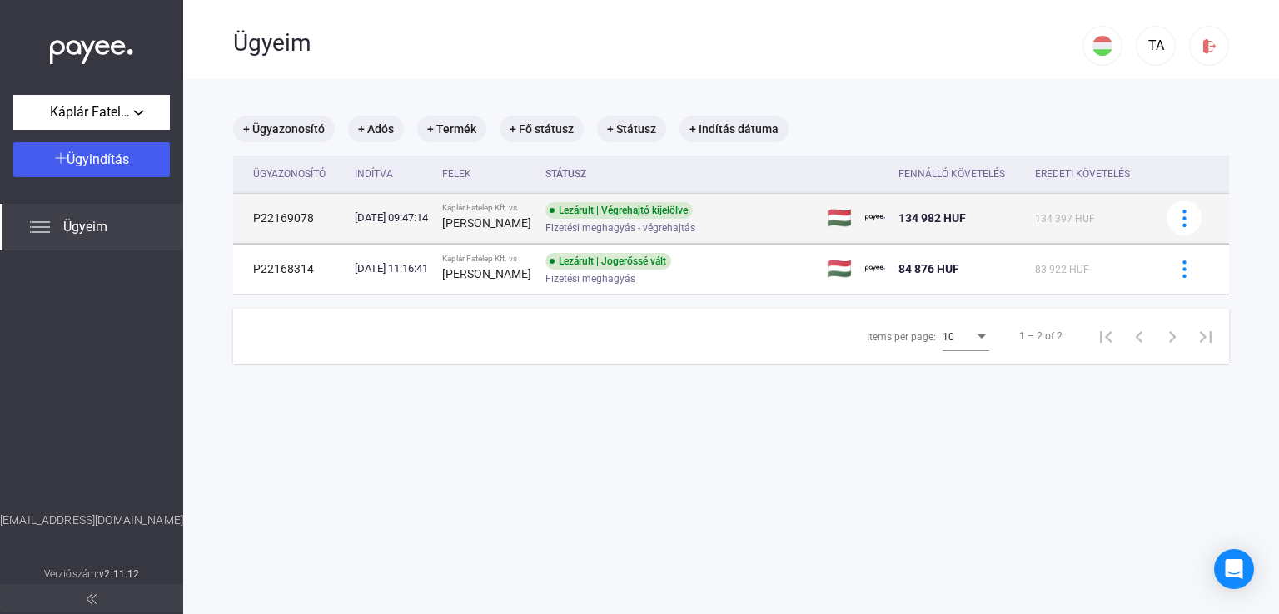  I want to click on button: logout-red, so click(1209, 46).